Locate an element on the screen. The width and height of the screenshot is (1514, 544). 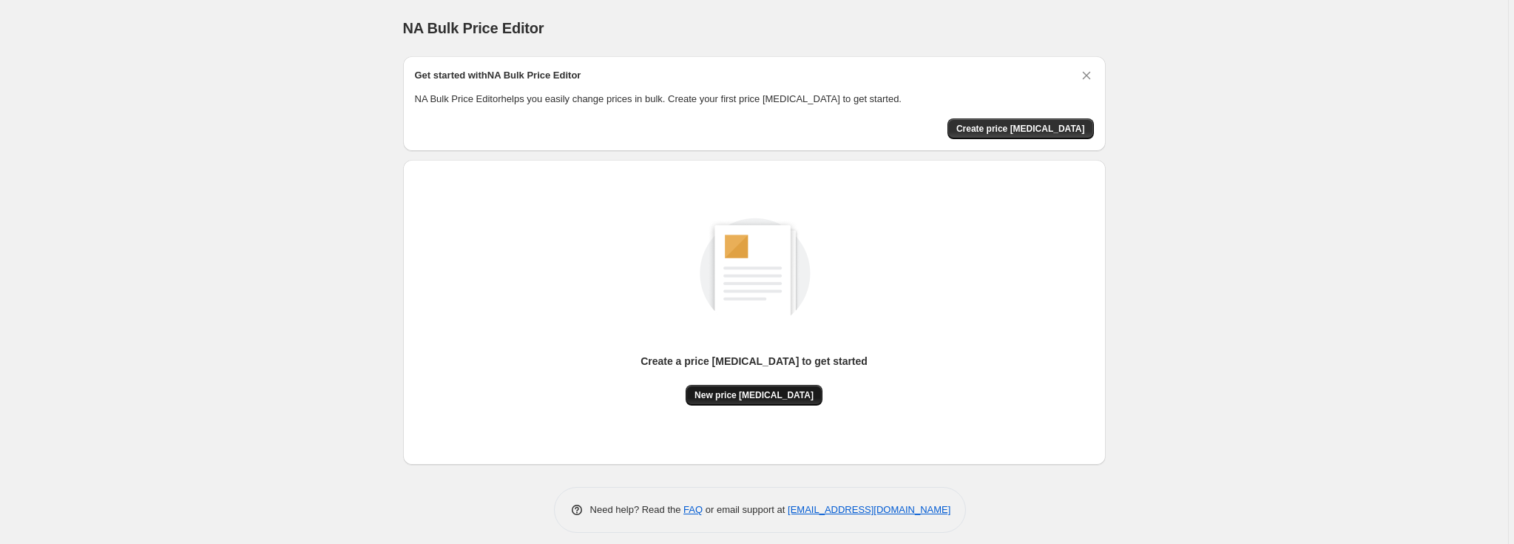
span: NA Bulk Price Editor is located at coordinates (473, 28).